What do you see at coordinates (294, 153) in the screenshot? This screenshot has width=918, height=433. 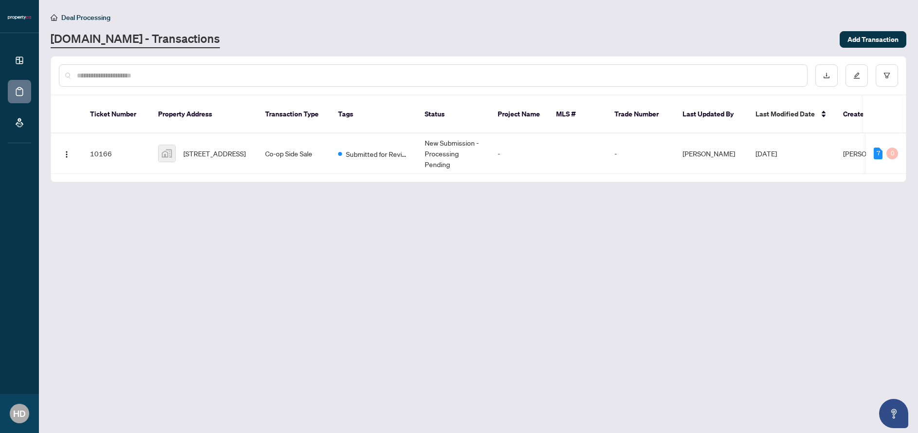 I see `td: Co-op Side Sale` at bounding box center [294, 153].